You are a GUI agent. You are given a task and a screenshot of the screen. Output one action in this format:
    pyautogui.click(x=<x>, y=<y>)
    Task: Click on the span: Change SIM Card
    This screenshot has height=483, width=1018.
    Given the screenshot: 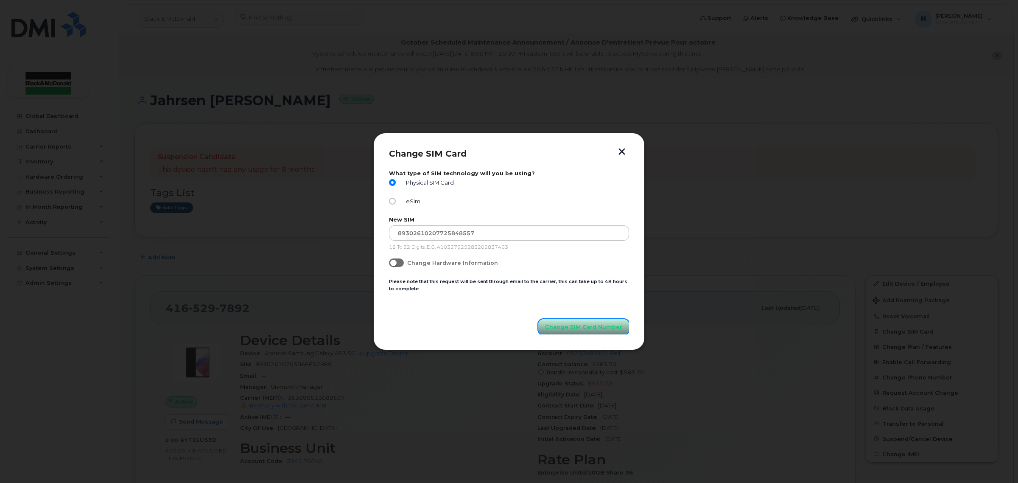 What is the action you would take?
    pyautogui.click(x=427, y=153)
    